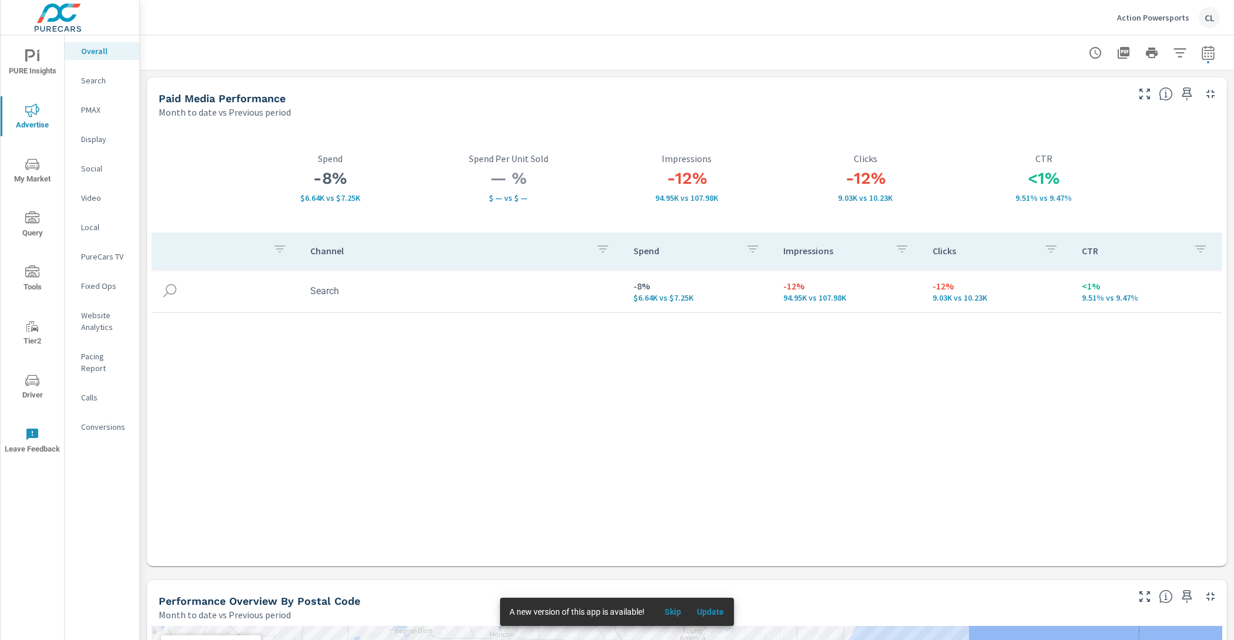 This screenshot has width=1234, height=640. What do you see at coordinates (102, 362) in the screenshot?
I see `div: Pacing Report` at bounding box center [102, 362].